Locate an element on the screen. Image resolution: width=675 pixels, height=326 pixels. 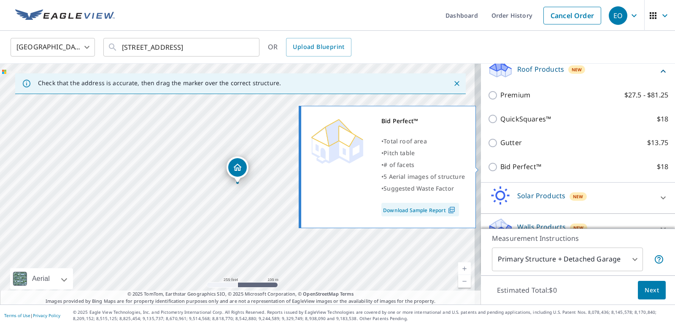
a: Privacy Policy is located at coordinates (46, 315).